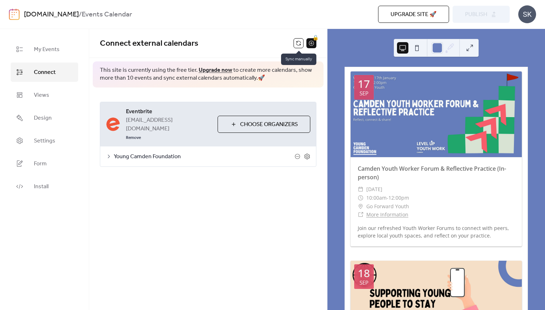 This screenshot has width=545, height=310. I want to click on span: Young Camden Foundation, so click(204, 157).